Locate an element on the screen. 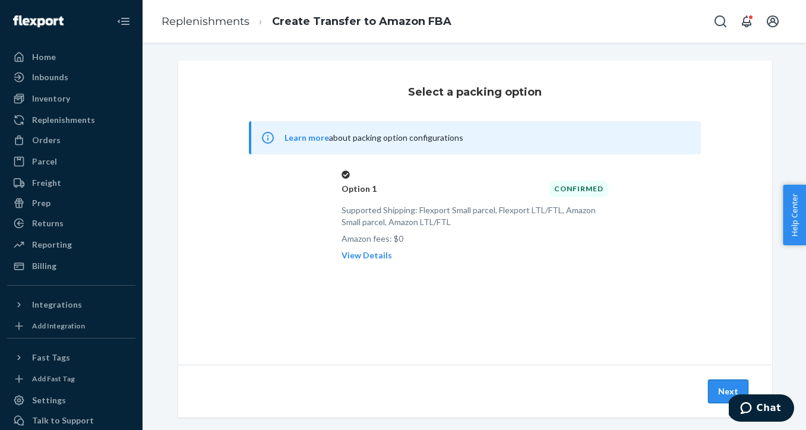  a: Create Transfer to Amazon FBA is located at coordinates (362, 21).